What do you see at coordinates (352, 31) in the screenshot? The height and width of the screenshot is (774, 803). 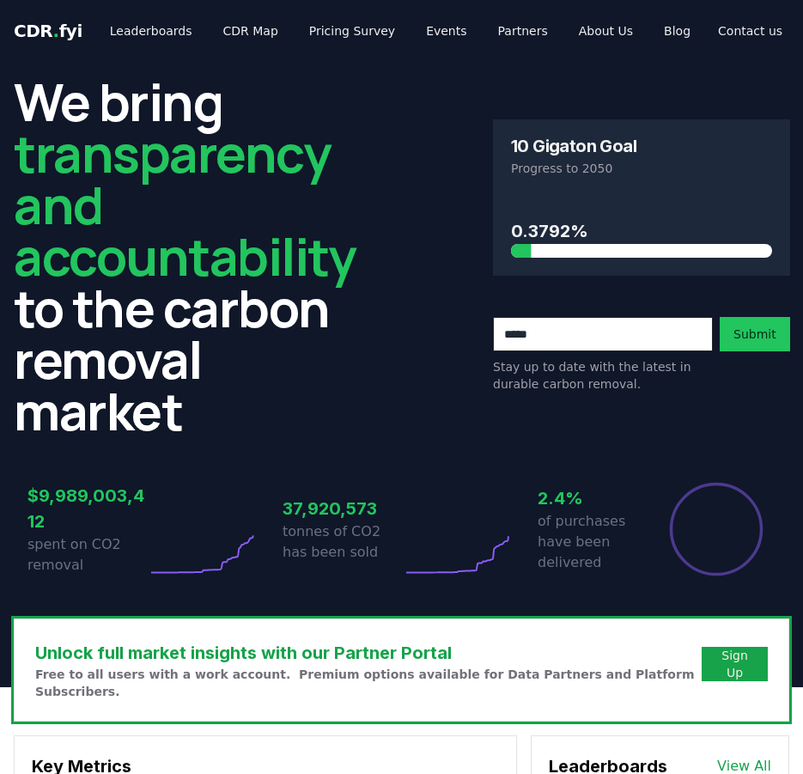 I see `a: Pricing Survey` at bounding box center [352, 31].